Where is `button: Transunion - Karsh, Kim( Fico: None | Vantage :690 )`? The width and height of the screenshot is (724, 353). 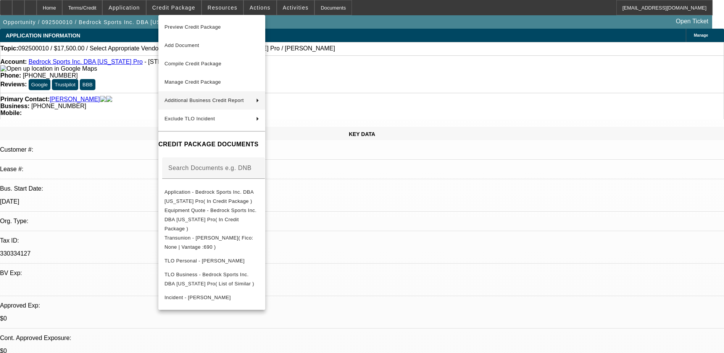
button: Transunion - Karsh, Kim( Fico: None | Vantage :690 ) is located at coordinates (212, 242).